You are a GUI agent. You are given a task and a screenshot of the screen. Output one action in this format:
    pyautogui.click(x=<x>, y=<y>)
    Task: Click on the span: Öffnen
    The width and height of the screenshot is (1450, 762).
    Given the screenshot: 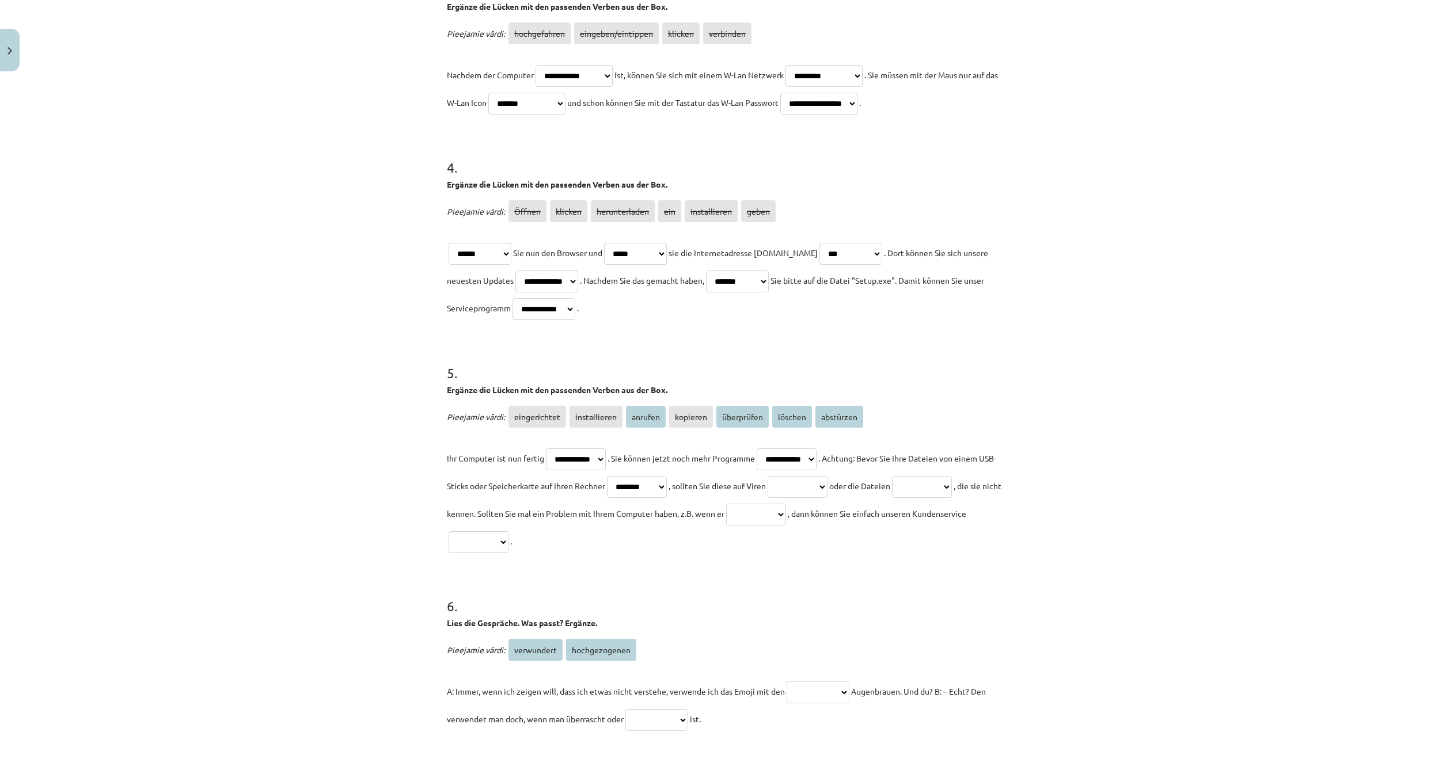 What is the action you would take?
    pyautogui.click(x=527, y=211)
    